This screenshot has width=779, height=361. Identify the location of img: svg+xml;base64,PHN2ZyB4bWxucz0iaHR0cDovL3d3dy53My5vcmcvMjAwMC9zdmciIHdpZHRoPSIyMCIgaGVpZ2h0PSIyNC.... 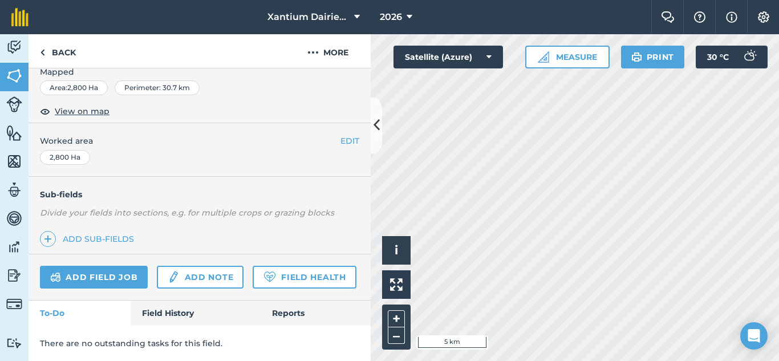
(313, 52).